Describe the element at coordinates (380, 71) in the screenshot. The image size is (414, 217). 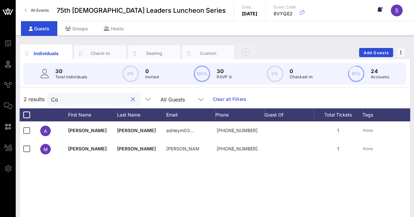
I see `p: 24` at that location.